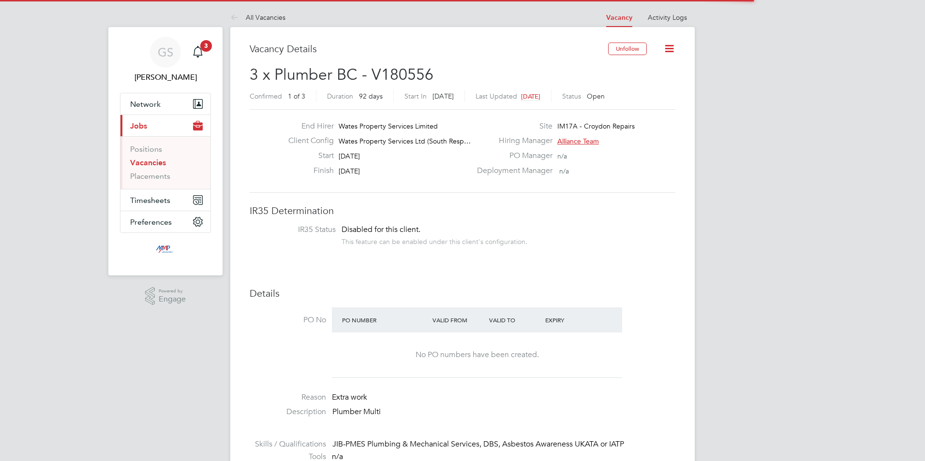 The width and height of the screenshot is (925, 461). What do you see at coordinates (503, 444) in the screenshot?
I see `div: JIB-PMES Plumbing & Mechanical Services, DBS, Asbestos Awareness UKATA or IATP` at bounding box center [503, 444].